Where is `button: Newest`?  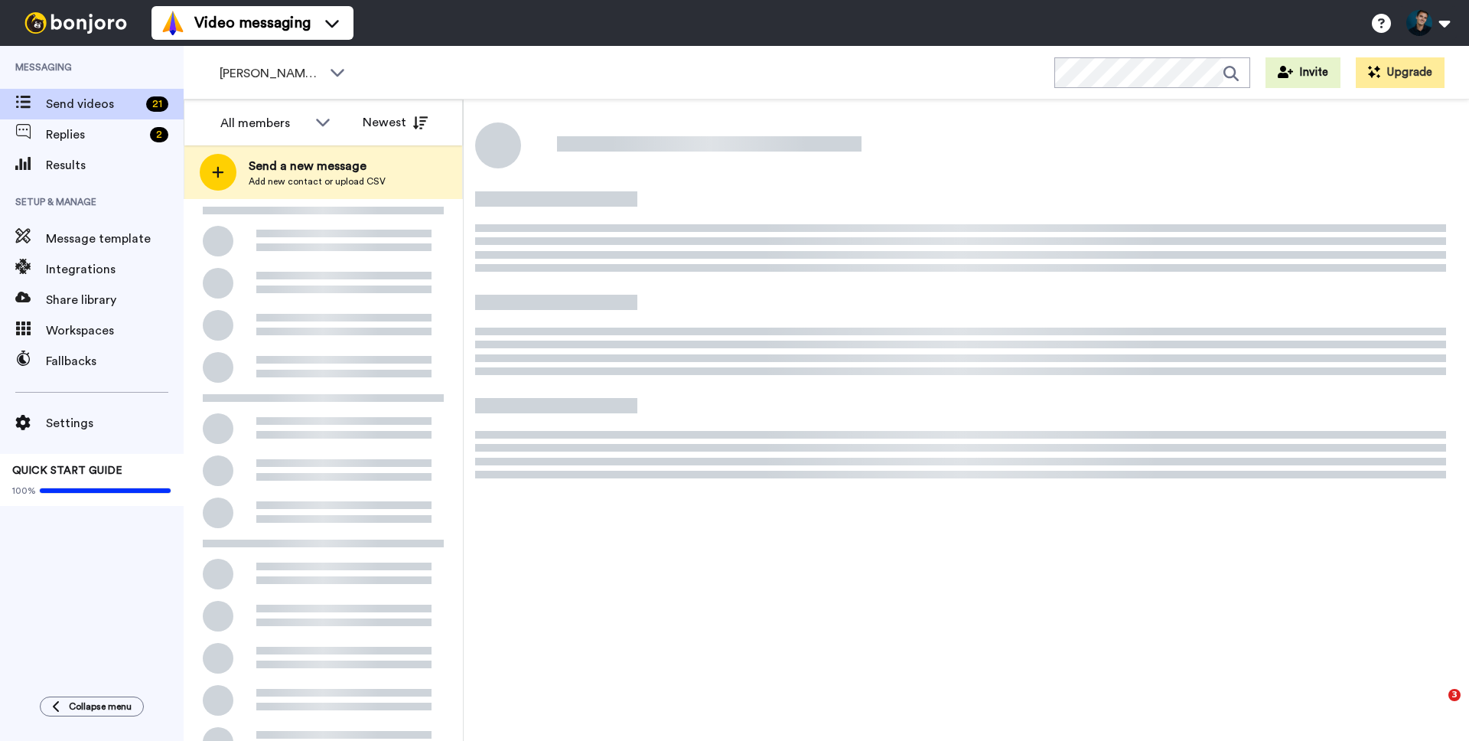
button: Newest is located at coordinates (395, 122).